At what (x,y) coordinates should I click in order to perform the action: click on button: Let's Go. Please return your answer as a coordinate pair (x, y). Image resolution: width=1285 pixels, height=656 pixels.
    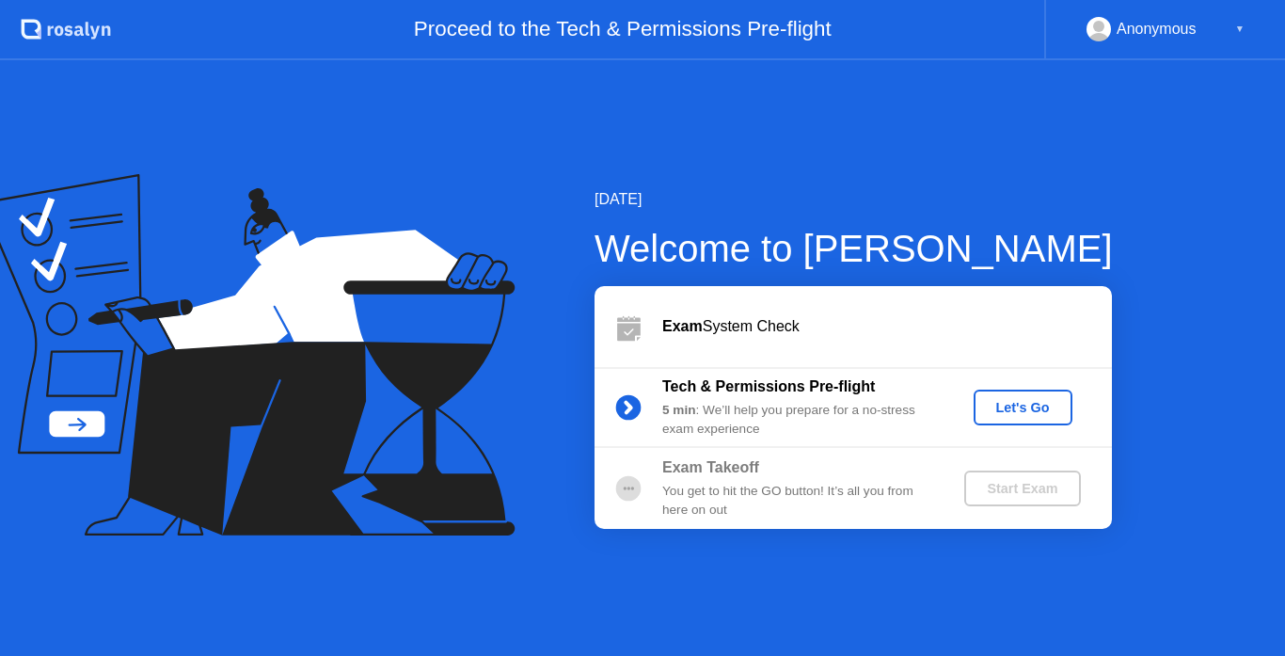
    Looking at the image, I should click on (1022, 407).